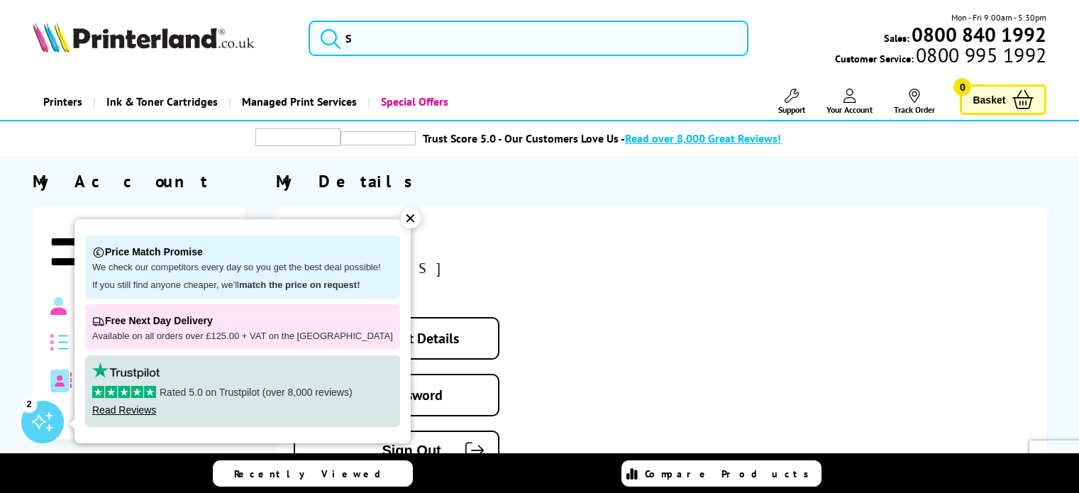 This screenshot has width=1079, height=493. I want to click on span: 0, so click(962, 87).